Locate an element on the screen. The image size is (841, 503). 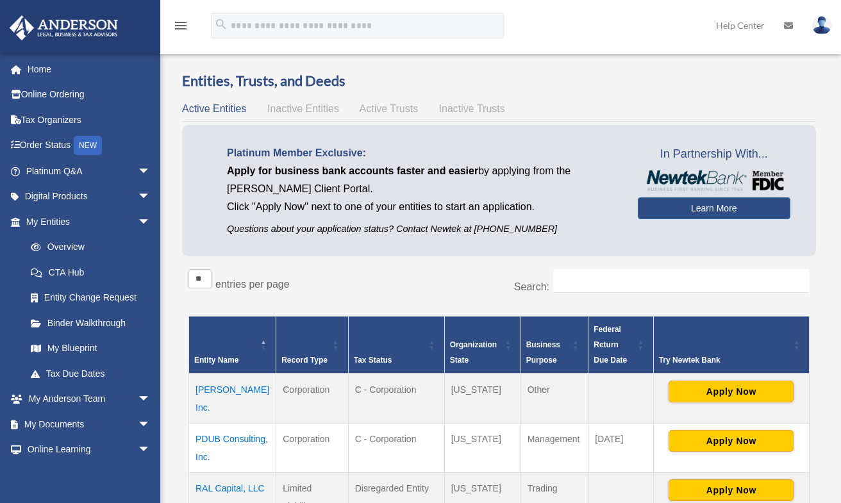
th: Business Purpose: Activate to sort is located at coordinates (554, 345).